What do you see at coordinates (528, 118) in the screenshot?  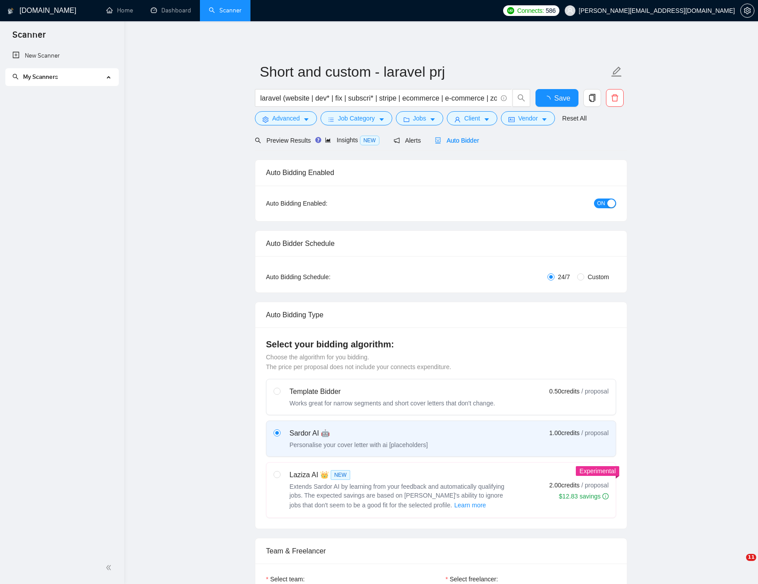 I see `button: idcardVendorcaret-down` at bounding box center [528, 118].